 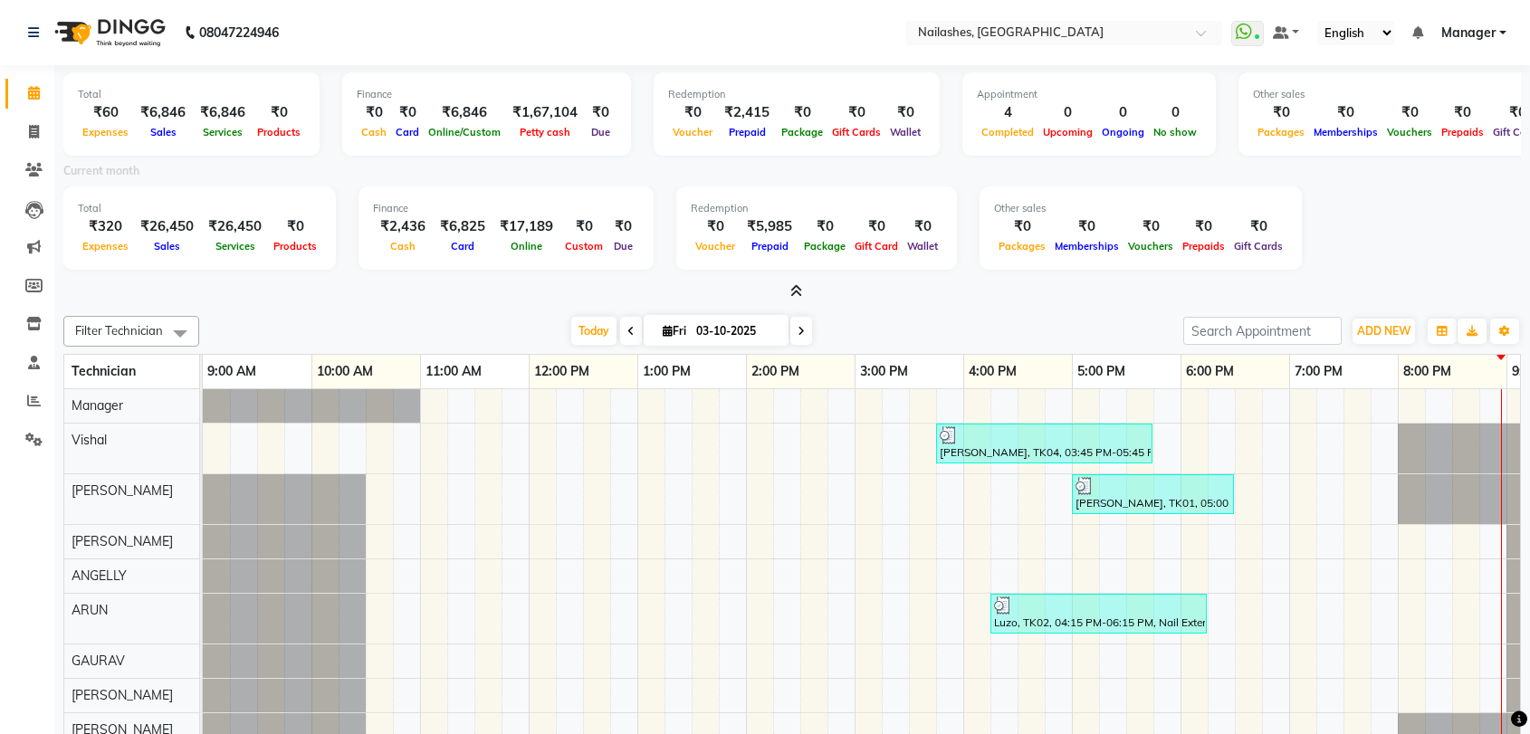 What do you see at coordinates (1089, 94) in the screenshot?
I see `div: Appointment` at bounding box center [1089, 94].